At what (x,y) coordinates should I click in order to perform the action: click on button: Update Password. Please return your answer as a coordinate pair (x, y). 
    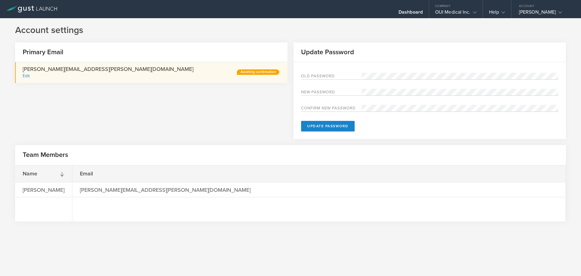
    Looking at the image, I should click on (328, 126).